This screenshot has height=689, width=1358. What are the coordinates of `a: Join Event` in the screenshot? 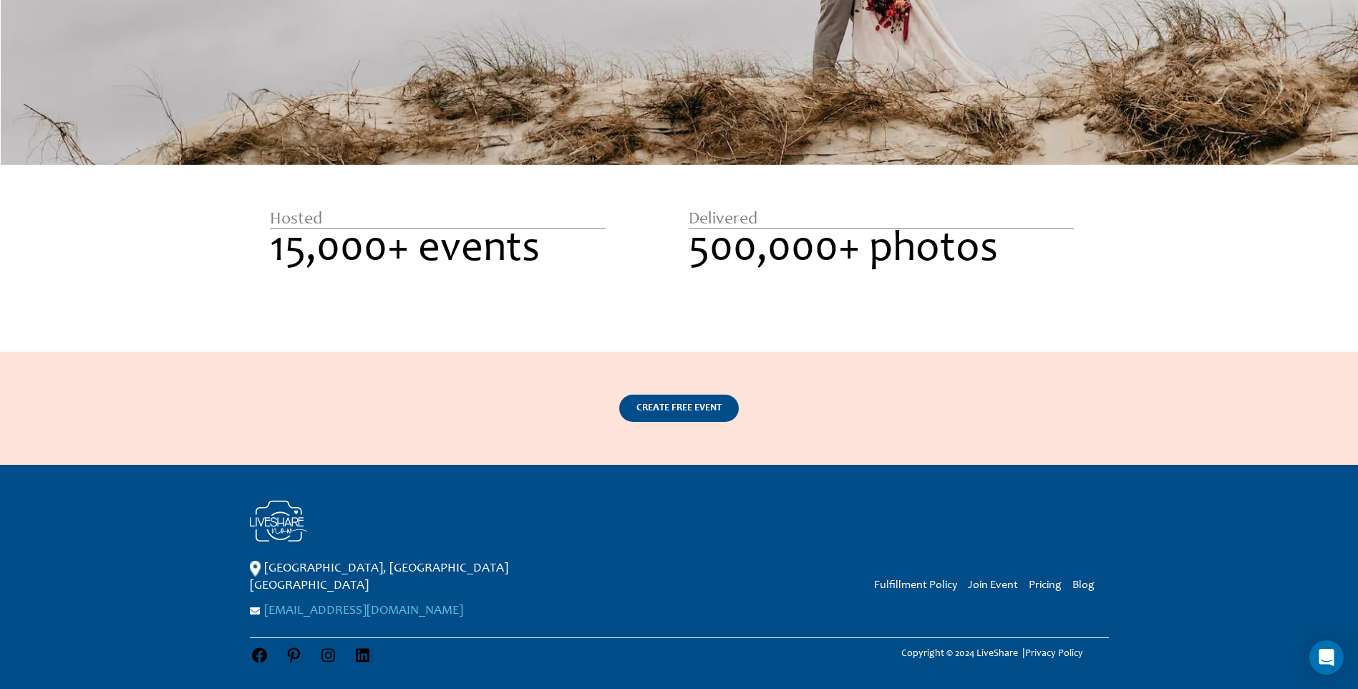 It's located at (993, 585).